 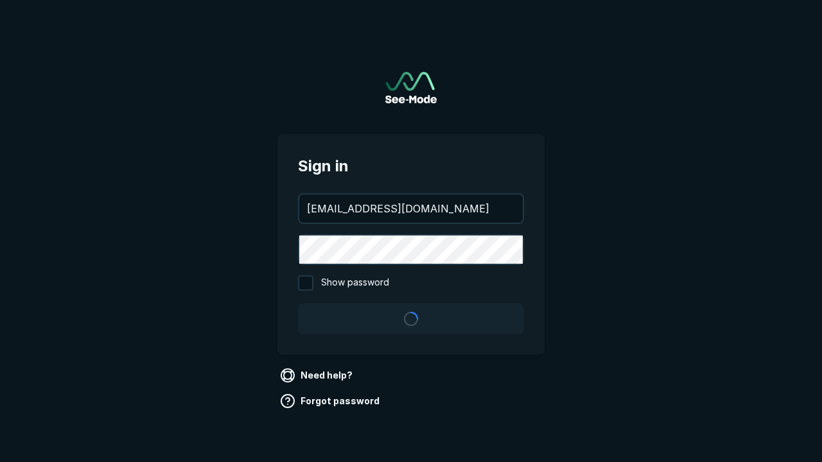 What do you see at coordinates (355, 283) in the screenshot?
I see `span: Show password` at bounding box center [355, 283].